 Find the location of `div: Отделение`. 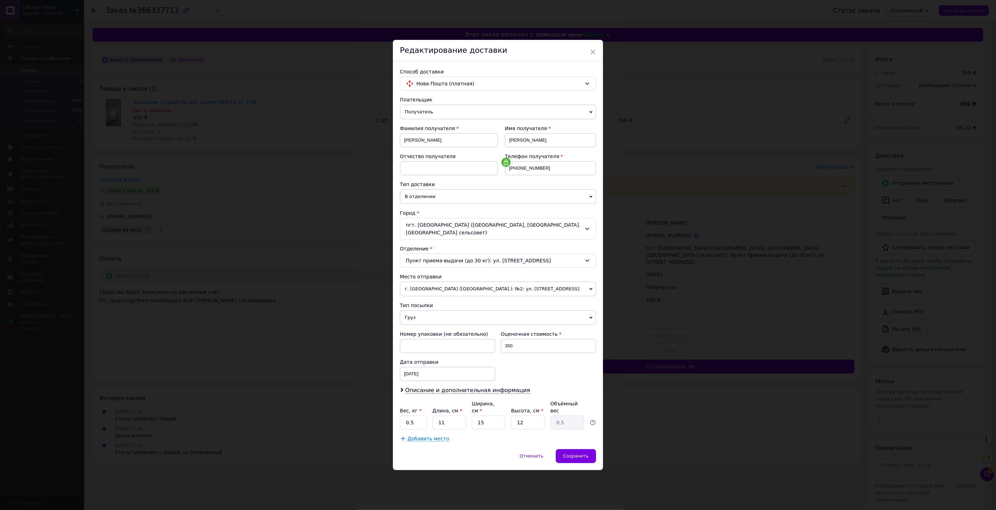

div: Отделение is located at coordinates (498, 249).